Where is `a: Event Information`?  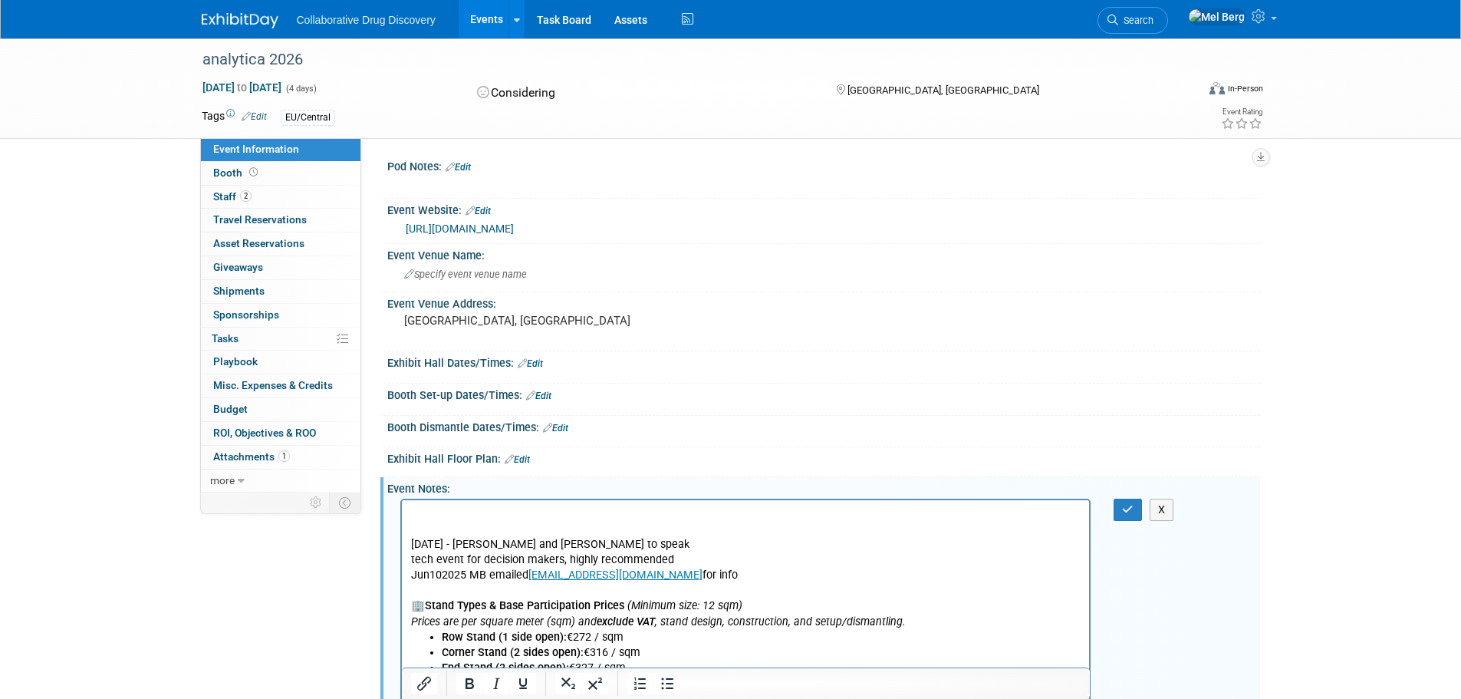
a: Event Information is located at coordinates (281, 150).